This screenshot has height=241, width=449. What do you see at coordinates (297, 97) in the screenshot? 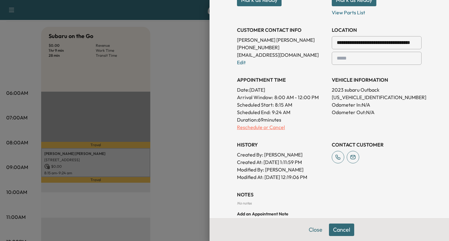
I see `span: 8:00 AM - 12:00 PM` at bounding box center [297, 97].